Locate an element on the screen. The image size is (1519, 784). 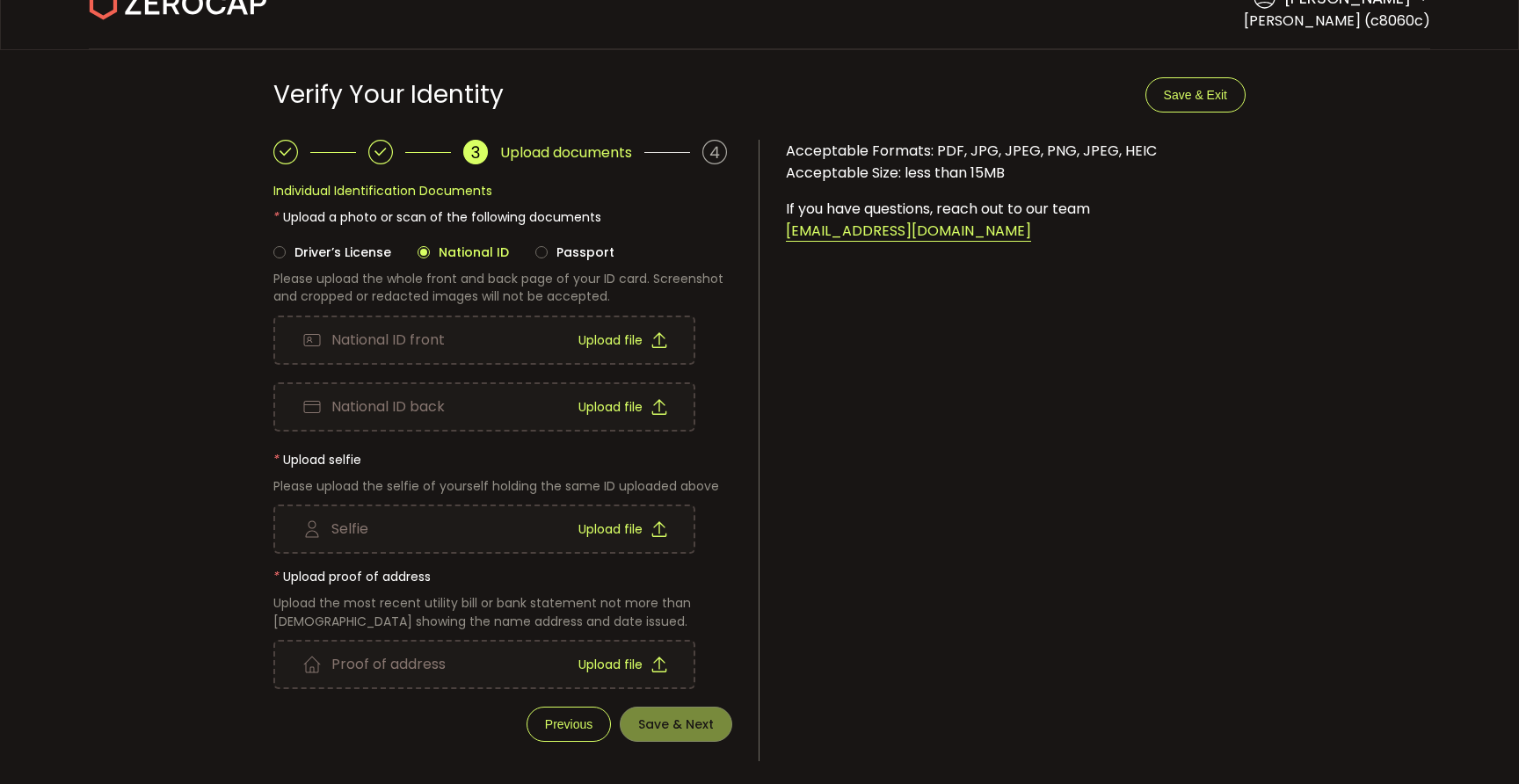
span: Proof of address is located at coordinates (388, 664).